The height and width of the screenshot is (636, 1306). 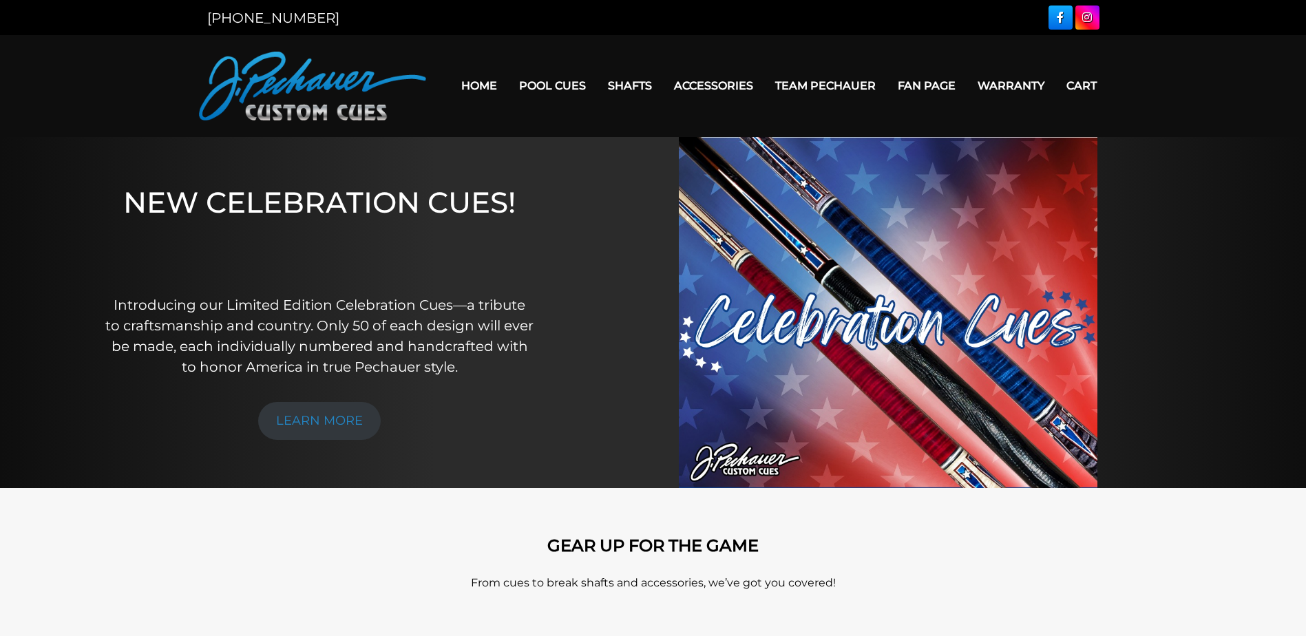 What do you see at coordinates (320, 421) in the screenshot?
I see `a: LEARN MORE` at bounding box center [320, 421].